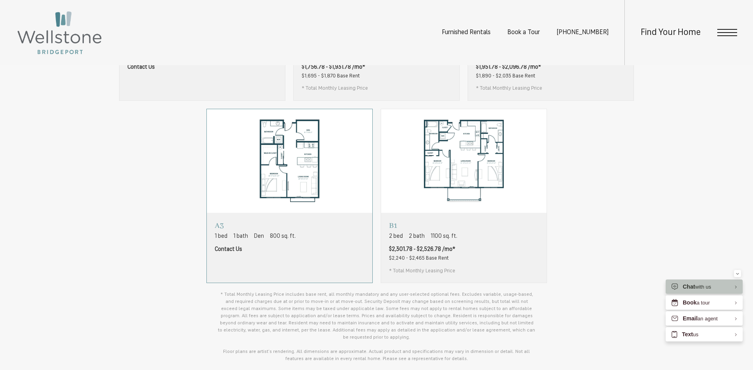 This screenshot has height=370, width=753. What do you see at coordinates (466, 33) in the screenshot?
I see `a: Furnished Rentals` at bounding box center [466, 33].